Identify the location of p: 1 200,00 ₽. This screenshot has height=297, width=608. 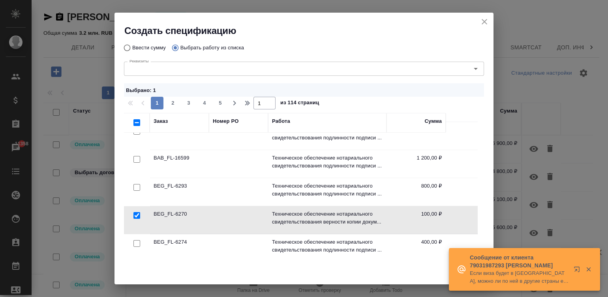
(416, 158).